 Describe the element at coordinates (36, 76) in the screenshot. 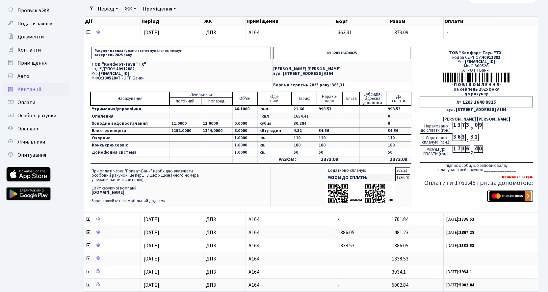

I see `a: Авто` at that location.